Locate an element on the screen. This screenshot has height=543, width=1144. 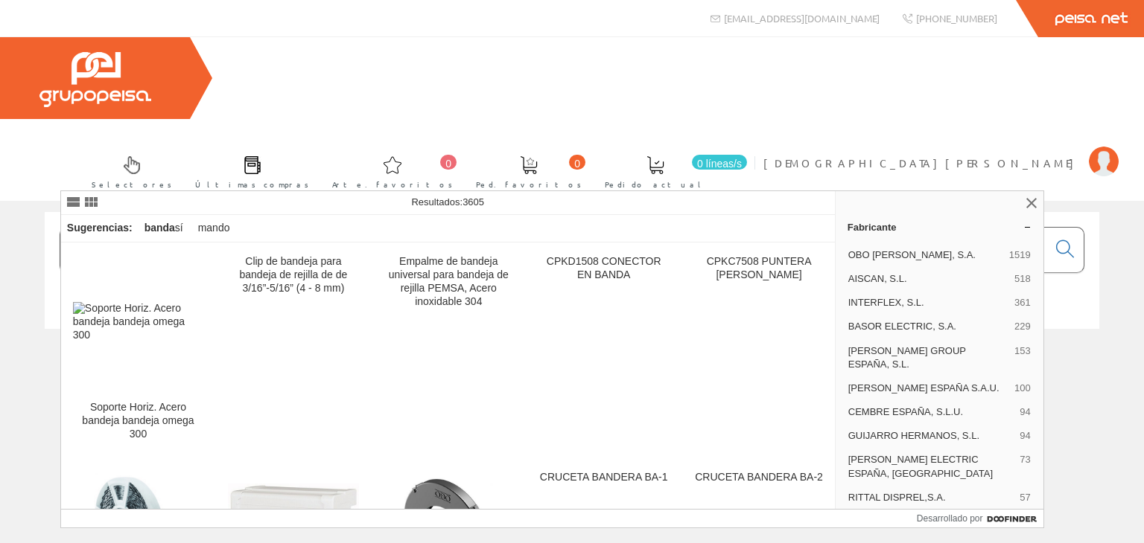
span: 1519 is located at coordinates (1019, 255).